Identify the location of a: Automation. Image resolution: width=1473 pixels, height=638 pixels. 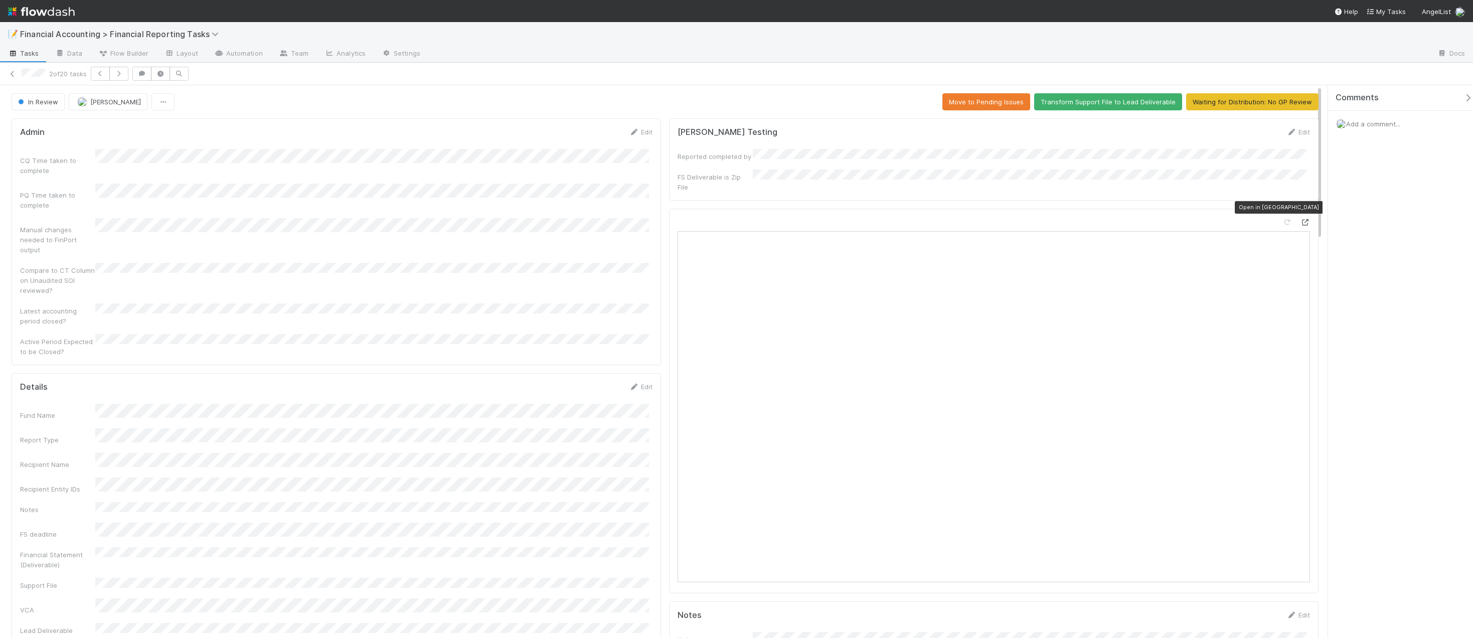
(238, 54).